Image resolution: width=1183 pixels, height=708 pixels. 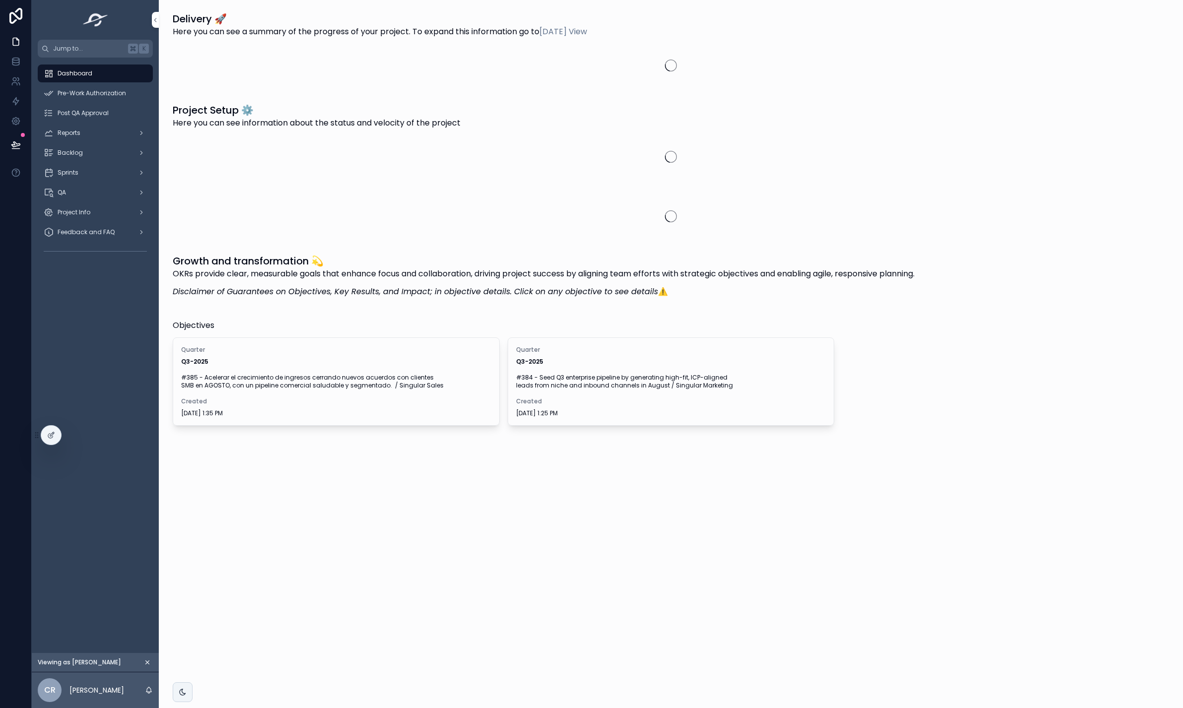 What do you see at coordinates (194, 326) in the screenshot?
I see `span: Objectives` at bounding box center [194, 326].